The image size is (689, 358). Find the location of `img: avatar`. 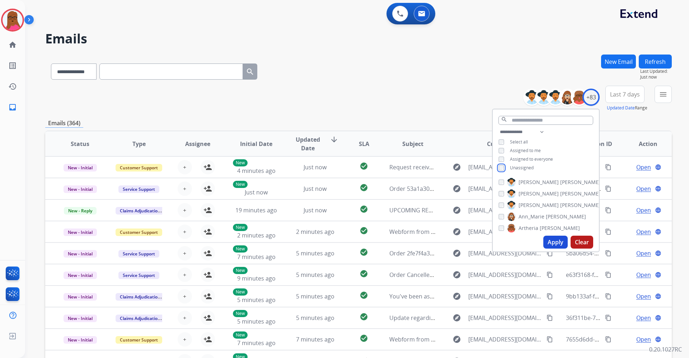

img: avatar is located at coordinates (13, 20).